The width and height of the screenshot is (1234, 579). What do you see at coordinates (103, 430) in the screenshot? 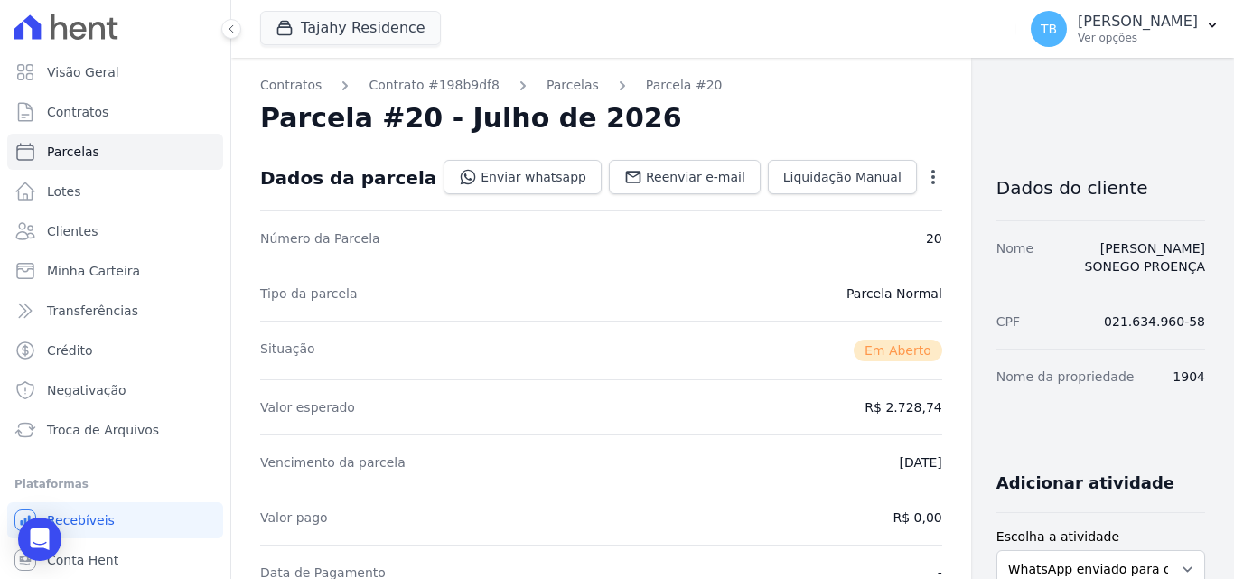
I see `span: Troca de Arquivos` at bounding box center [103, 430].